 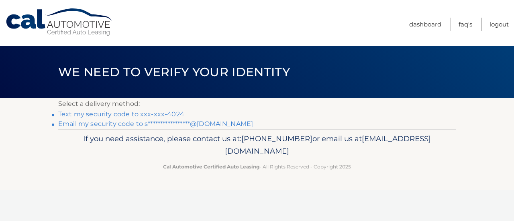 What do you see at coordinates (257, 104) in the screenshot?
I see `p: Select a delivery method:` at bounding box center [257, 104].